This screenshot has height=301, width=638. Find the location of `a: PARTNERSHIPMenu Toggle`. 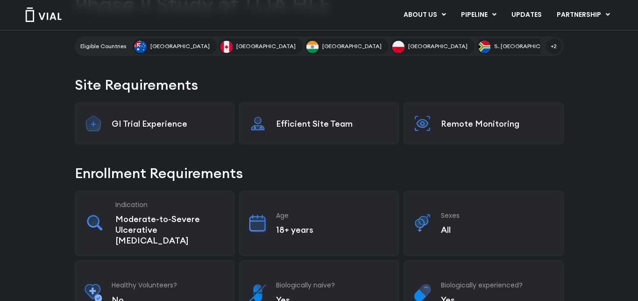

a: PARTNERSHIPMenu Toggle is located at coordinates (583, 15).